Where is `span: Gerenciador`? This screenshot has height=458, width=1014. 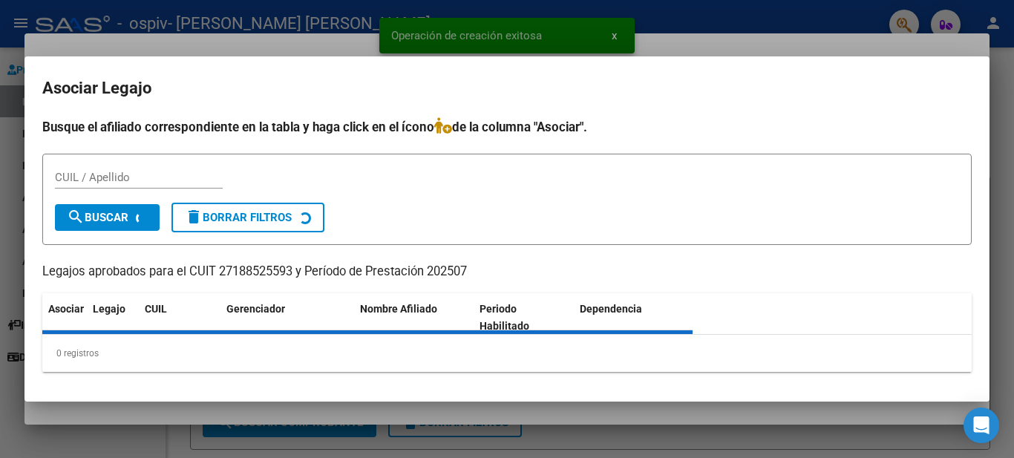
span: Gerenciador is located at coordinates (255, 309).